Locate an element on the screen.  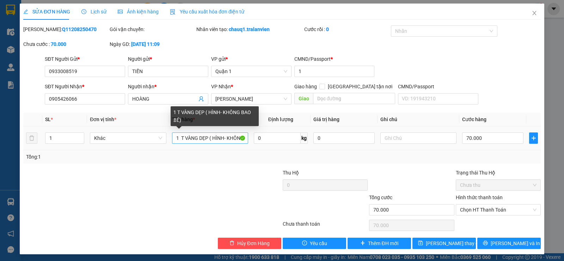
input: VD: Bàn, Ghế is located at coordinates (210, 138).